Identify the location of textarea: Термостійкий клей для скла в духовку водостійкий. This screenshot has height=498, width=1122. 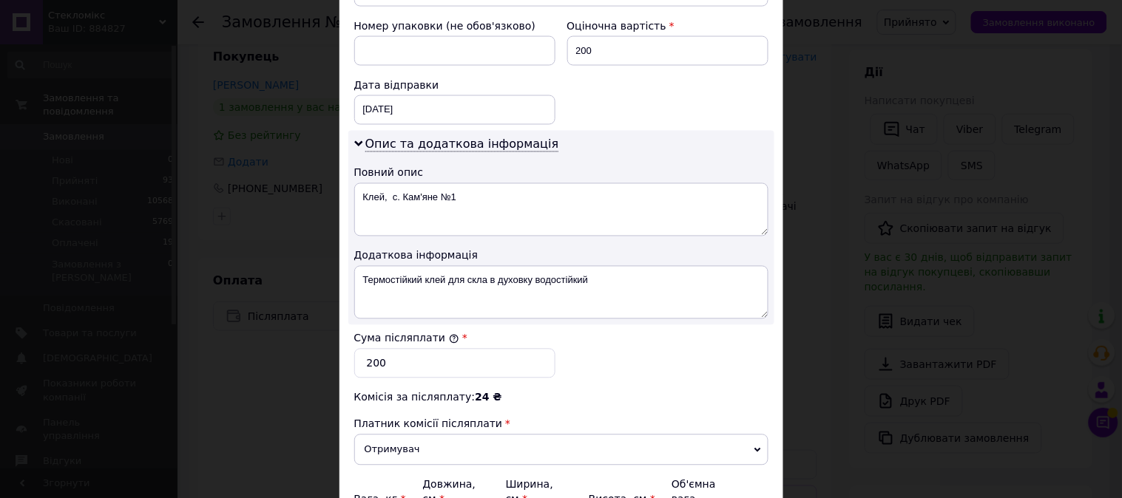
(561, 293).